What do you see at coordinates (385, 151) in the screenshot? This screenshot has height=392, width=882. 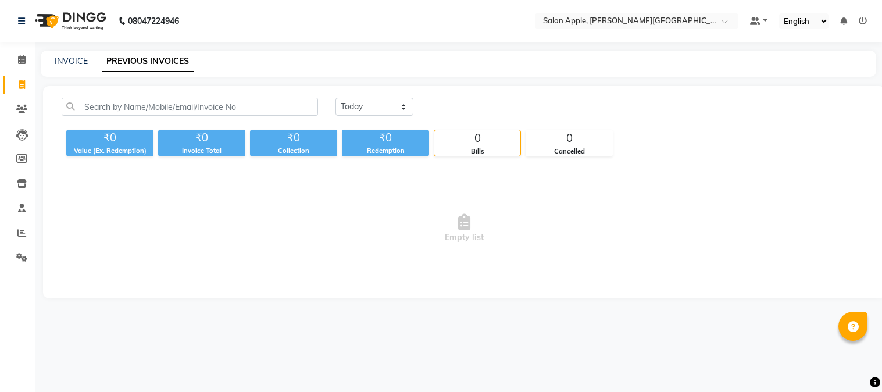 I see `div: Redemption` at bounding box center [385, 151].